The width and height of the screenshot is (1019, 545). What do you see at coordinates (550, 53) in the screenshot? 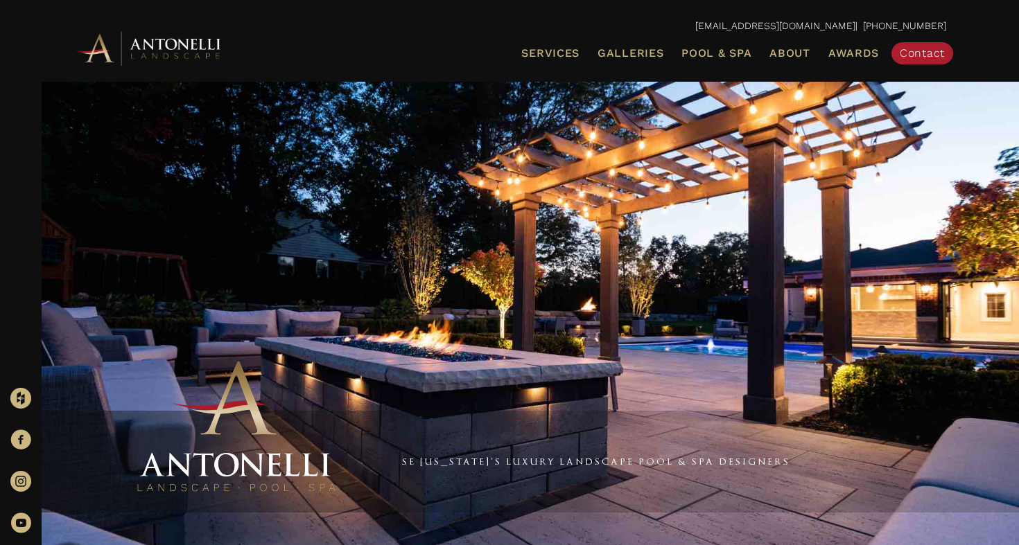
I see `a: Services` at bounding box center [550, 53].